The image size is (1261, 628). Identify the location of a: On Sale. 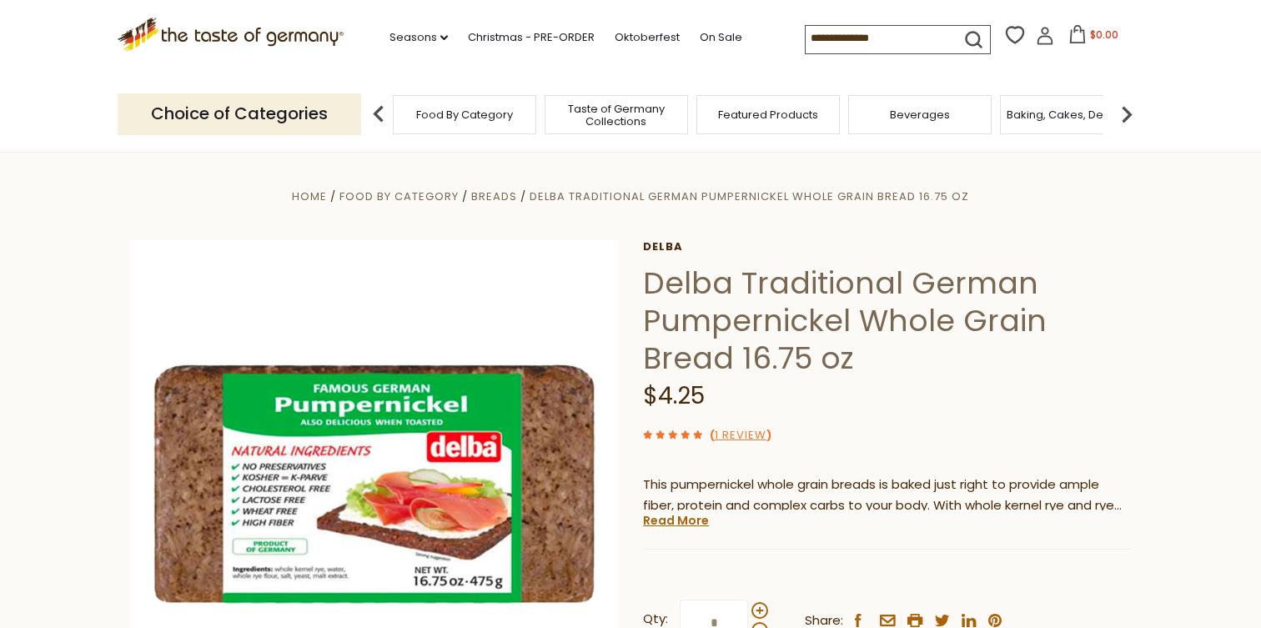
(721, 38).